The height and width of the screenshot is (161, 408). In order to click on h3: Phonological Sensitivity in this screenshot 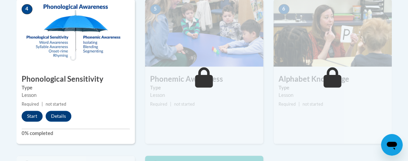, I will do `click(76, 79)`.